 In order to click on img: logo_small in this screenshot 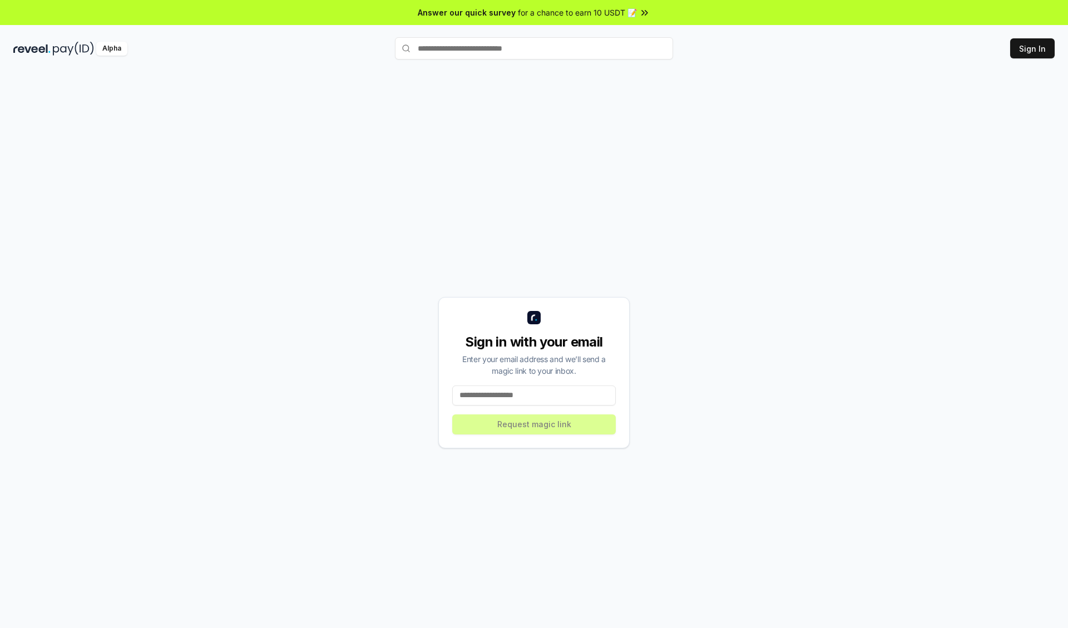, I will do `click(534, 318)`.